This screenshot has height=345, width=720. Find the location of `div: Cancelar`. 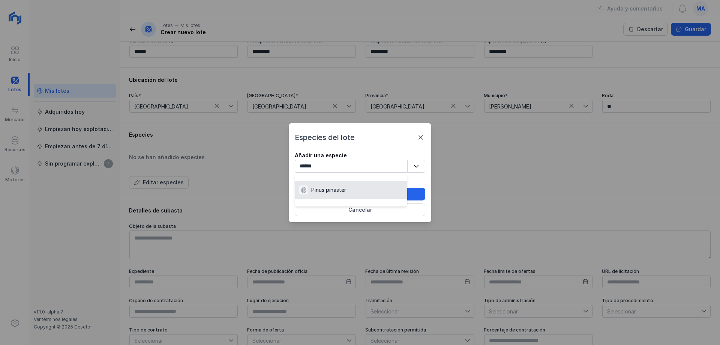

div: Cancelar is located at coordinates (360, 210).